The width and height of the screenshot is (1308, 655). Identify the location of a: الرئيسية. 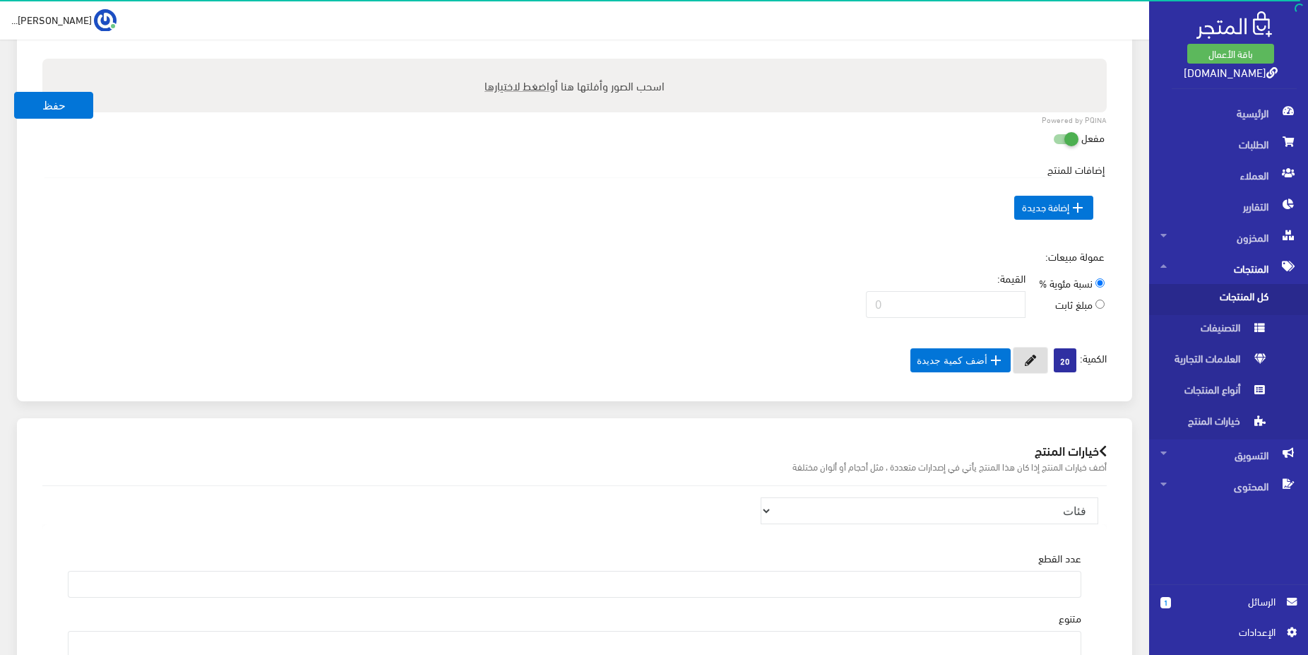
(1228, 113).